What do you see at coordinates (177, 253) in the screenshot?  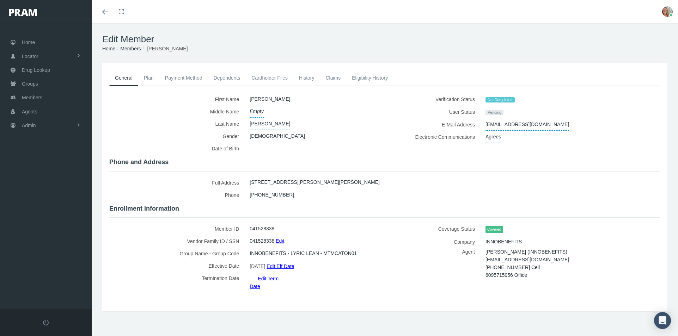 I see `label: Group Name - Group Code` at bounding box center [177, 253].